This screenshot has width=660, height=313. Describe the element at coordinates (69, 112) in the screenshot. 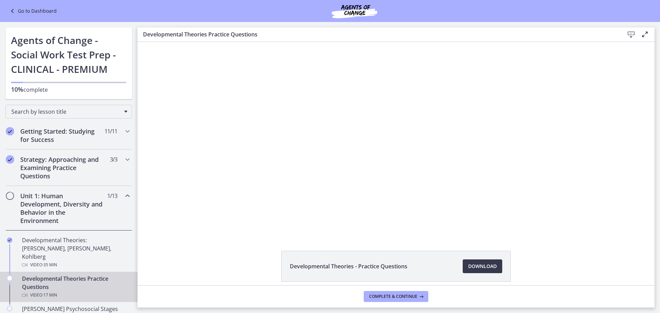

I see `div: Search by lesson title` at that location.